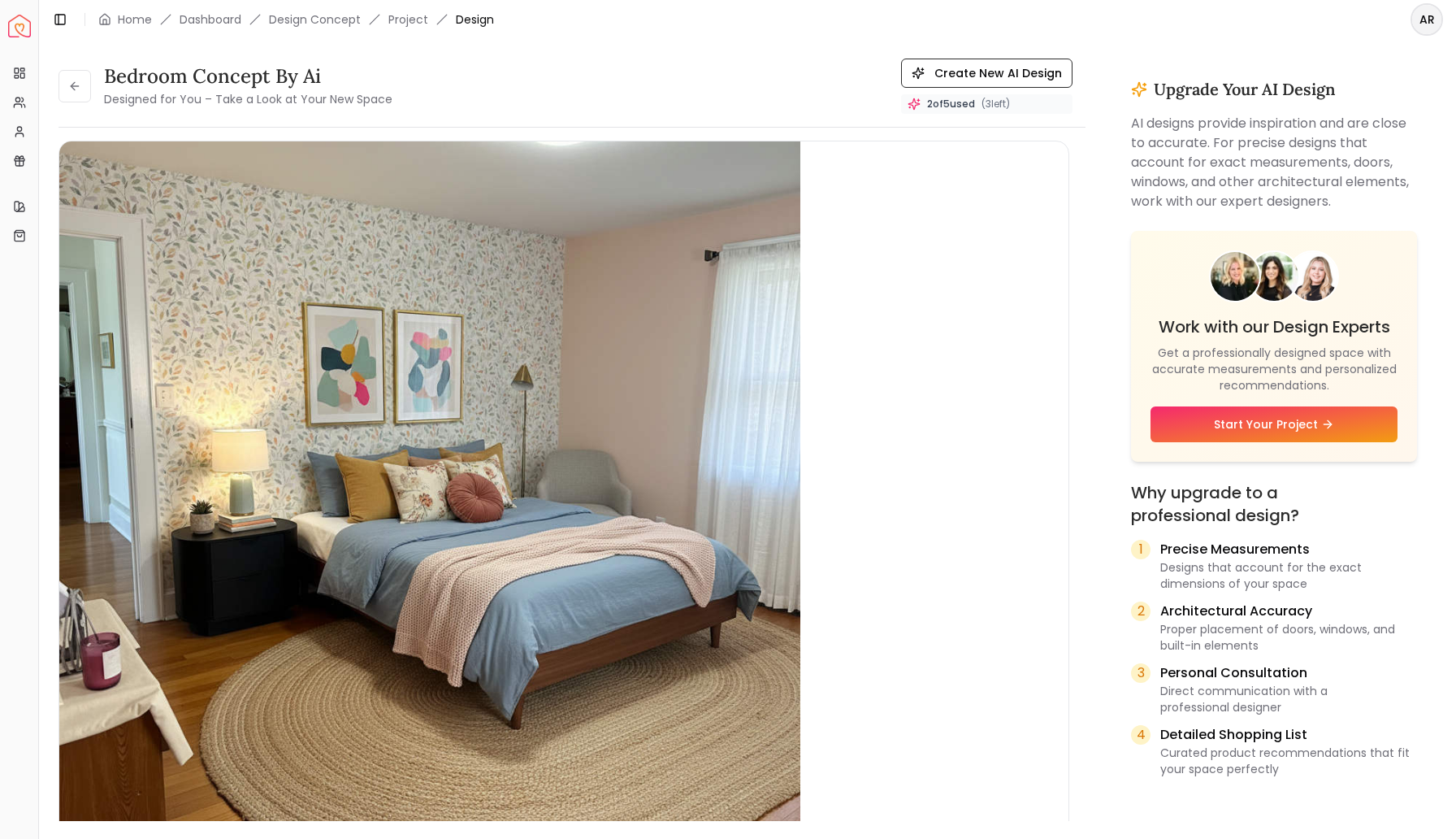 The image size is (1456, 839). Describe the element at coordinates (1288, 699) in the screenshot. I see `p: Direct communication with a professional designer` at that location.